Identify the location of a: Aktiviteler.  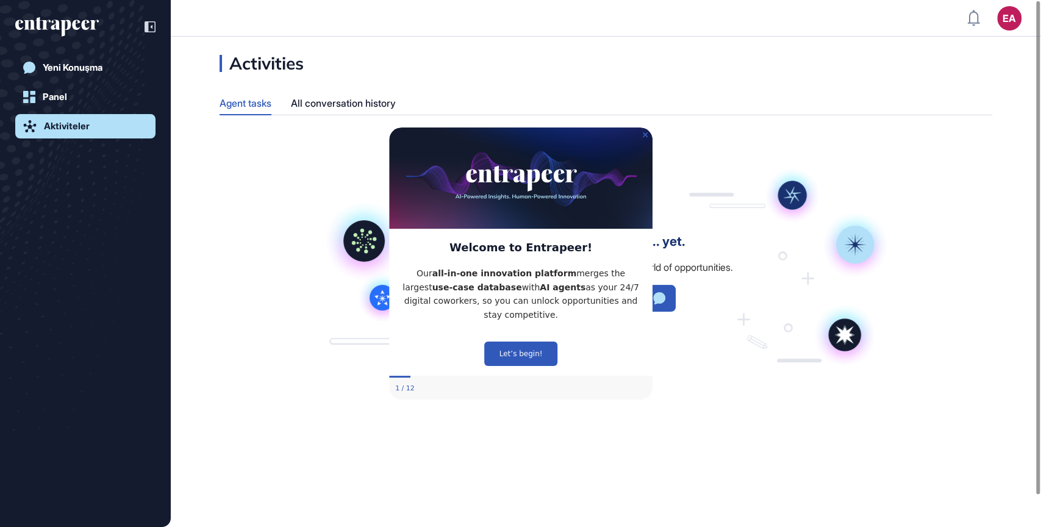
(85, 126).